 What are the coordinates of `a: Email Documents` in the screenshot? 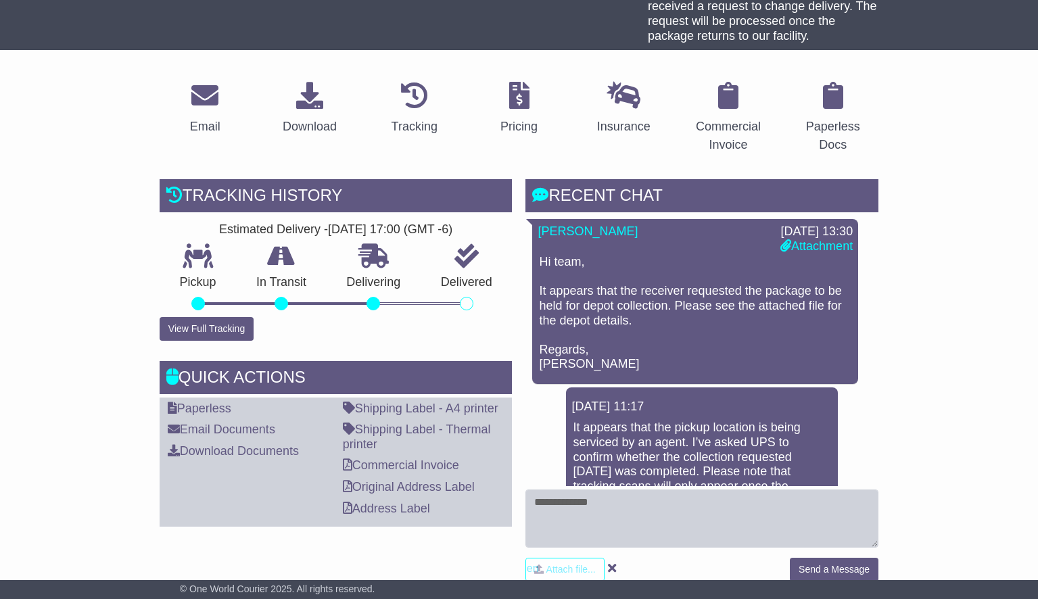 It's located at (221, 429).